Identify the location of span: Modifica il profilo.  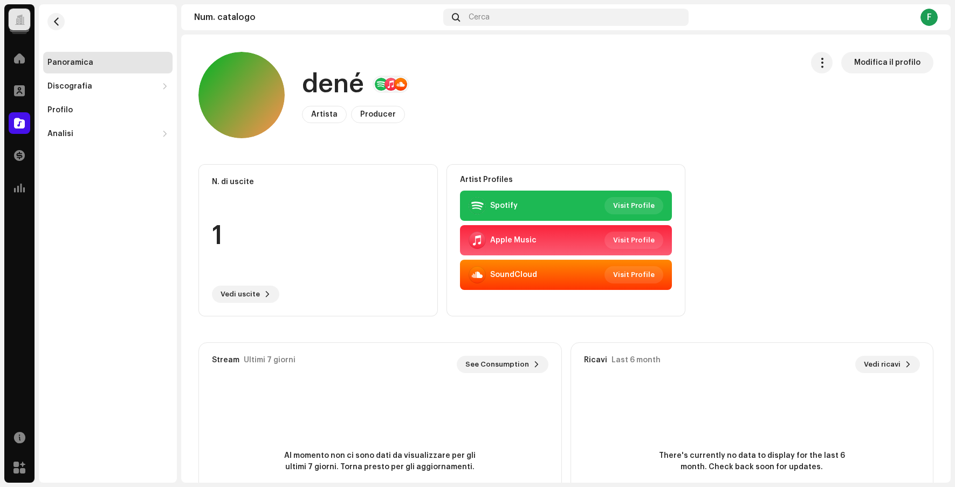
(887, 63).